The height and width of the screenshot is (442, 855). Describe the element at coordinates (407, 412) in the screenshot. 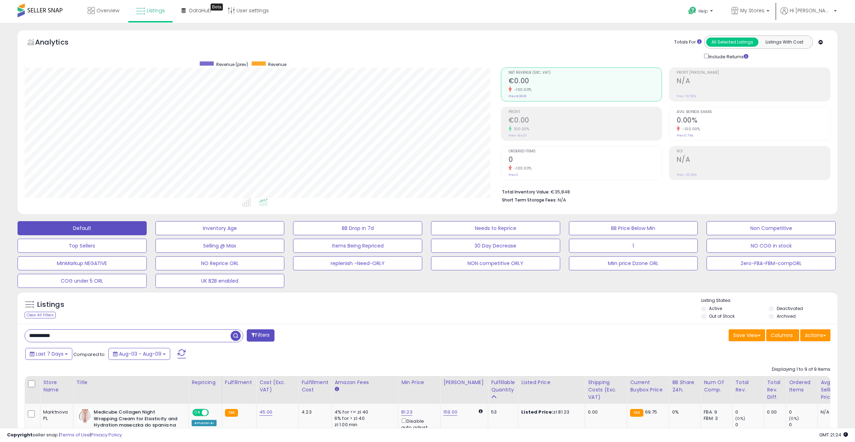

I see `a: 81.23` at that location.